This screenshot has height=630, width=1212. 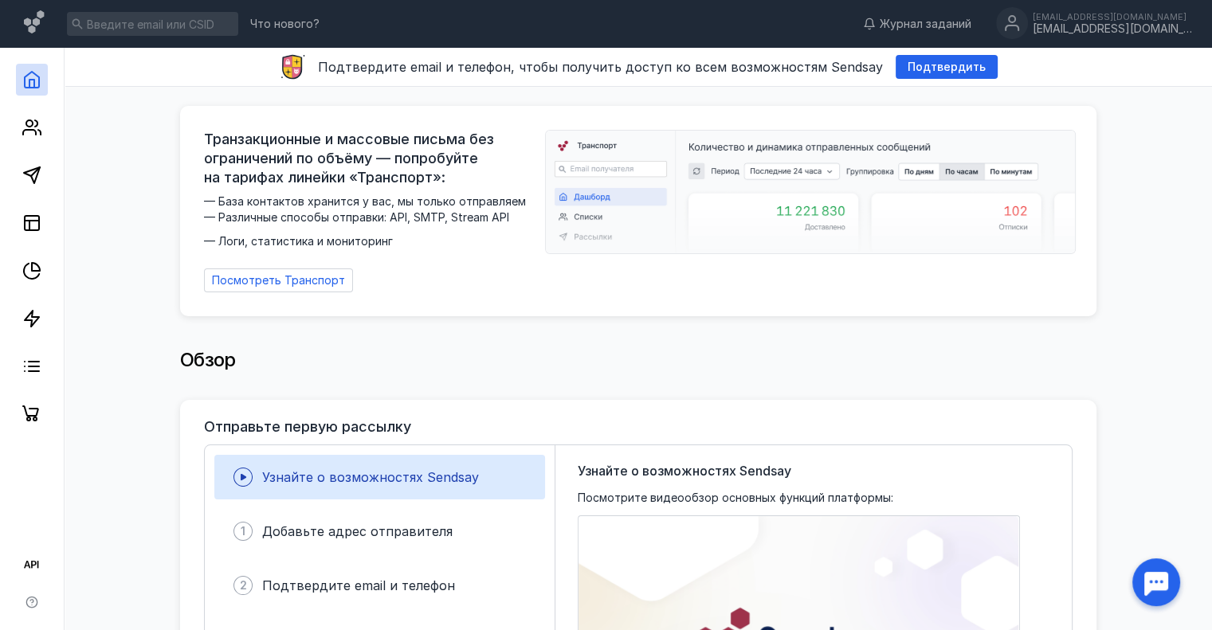 What do you see at coordinates (925, 24) in the screenshot?
I see `span: Журнал заданий` at bounding box center [925, 24].